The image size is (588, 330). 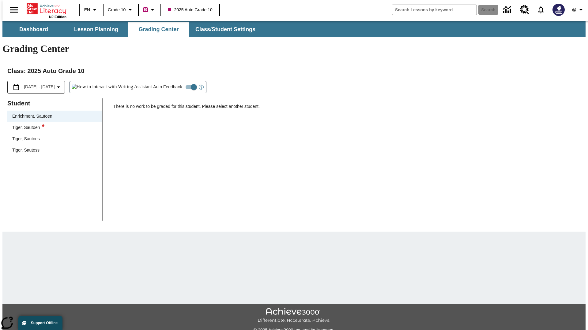 I want to click on img: How to interact with Writing Assistant, so click(x=112, y=87).